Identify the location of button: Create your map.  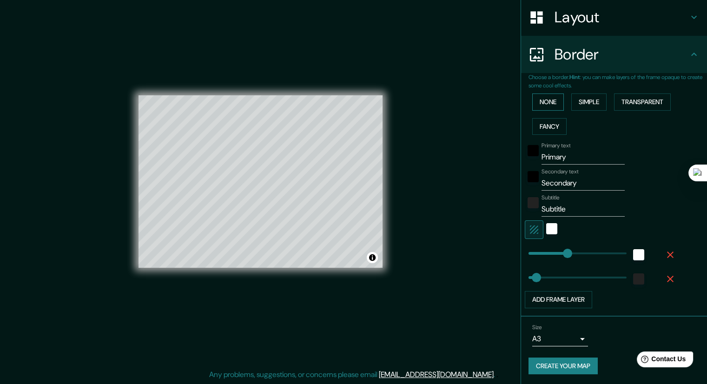
(563, 366).